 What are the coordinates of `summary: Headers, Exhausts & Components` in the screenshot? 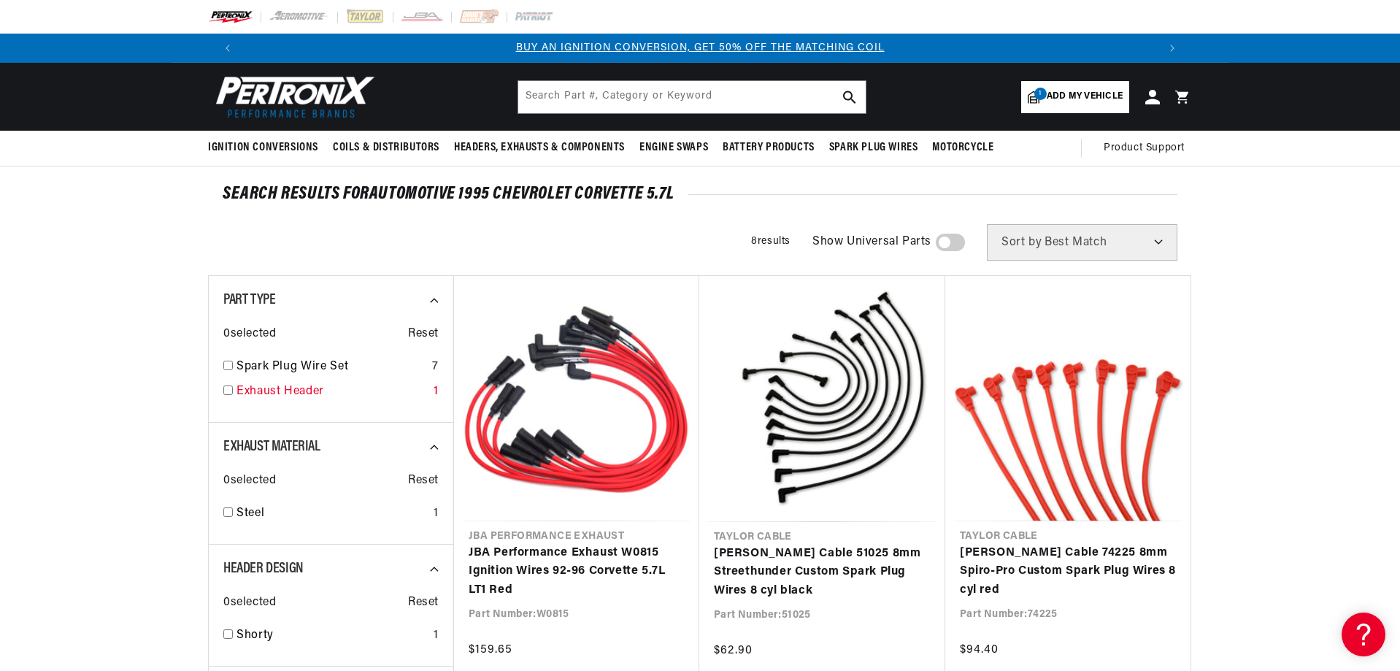 It's located at (539, 147).